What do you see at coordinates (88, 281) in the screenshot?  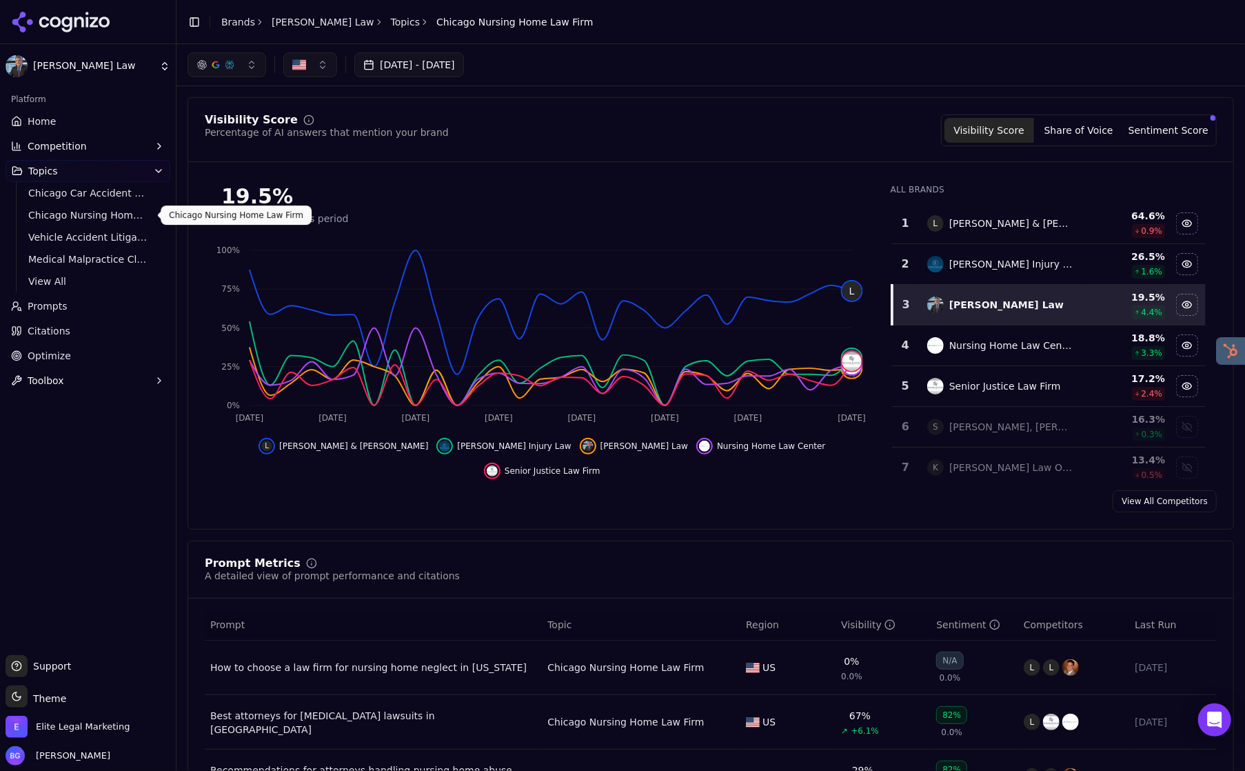 I see `a: View All` at bounding box center [88, 281].